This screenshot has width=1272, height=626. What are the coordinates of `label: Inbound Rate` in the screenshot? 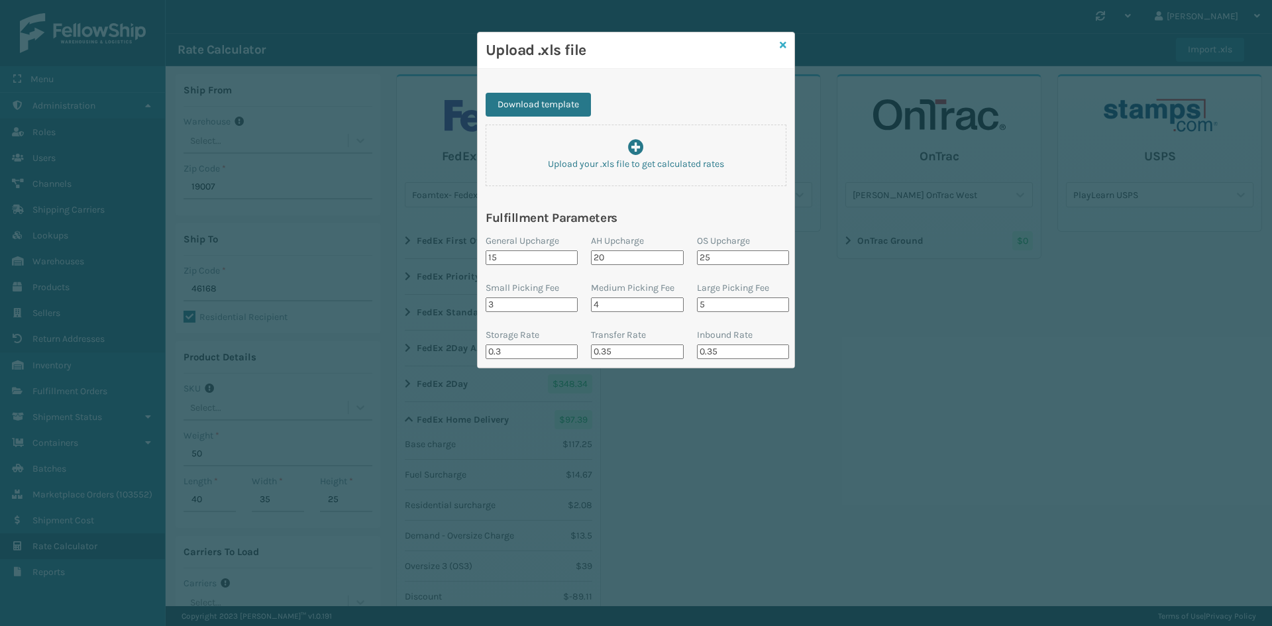 It's located at (742, 334).